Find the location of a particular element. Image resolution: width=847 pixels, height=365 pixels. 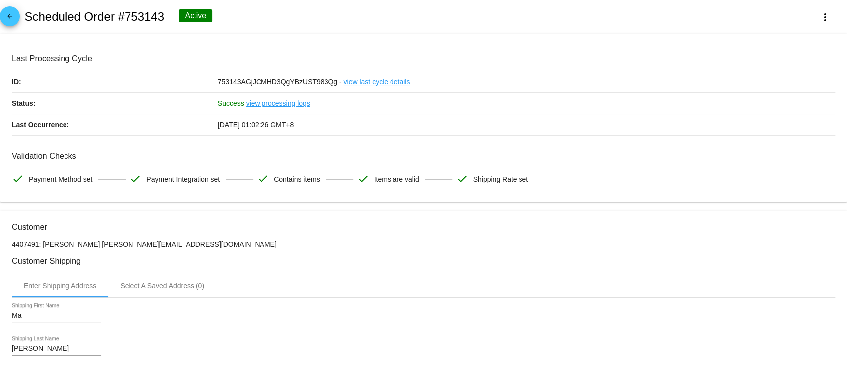

h3: Last Processing Cycle is located at coordinates (423, 58).